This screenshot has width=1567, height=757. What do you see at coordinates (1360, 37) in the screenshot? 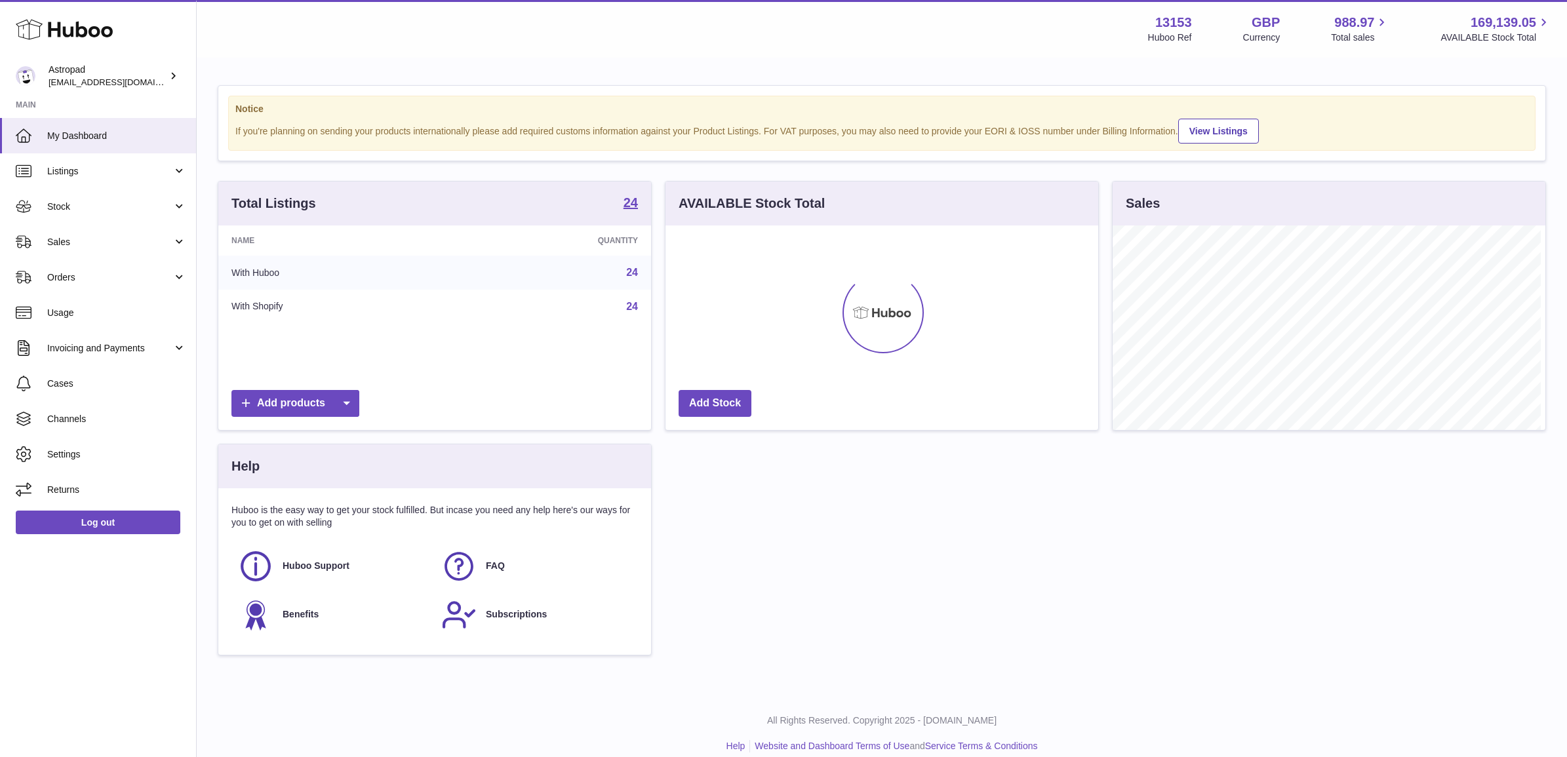
I see `span: Total sales` at bounding box center [1360, 37].